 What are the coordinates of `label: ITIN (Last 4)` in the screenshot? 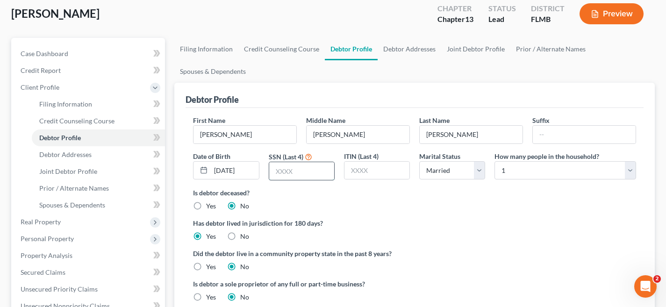 It's located at (361, 156).